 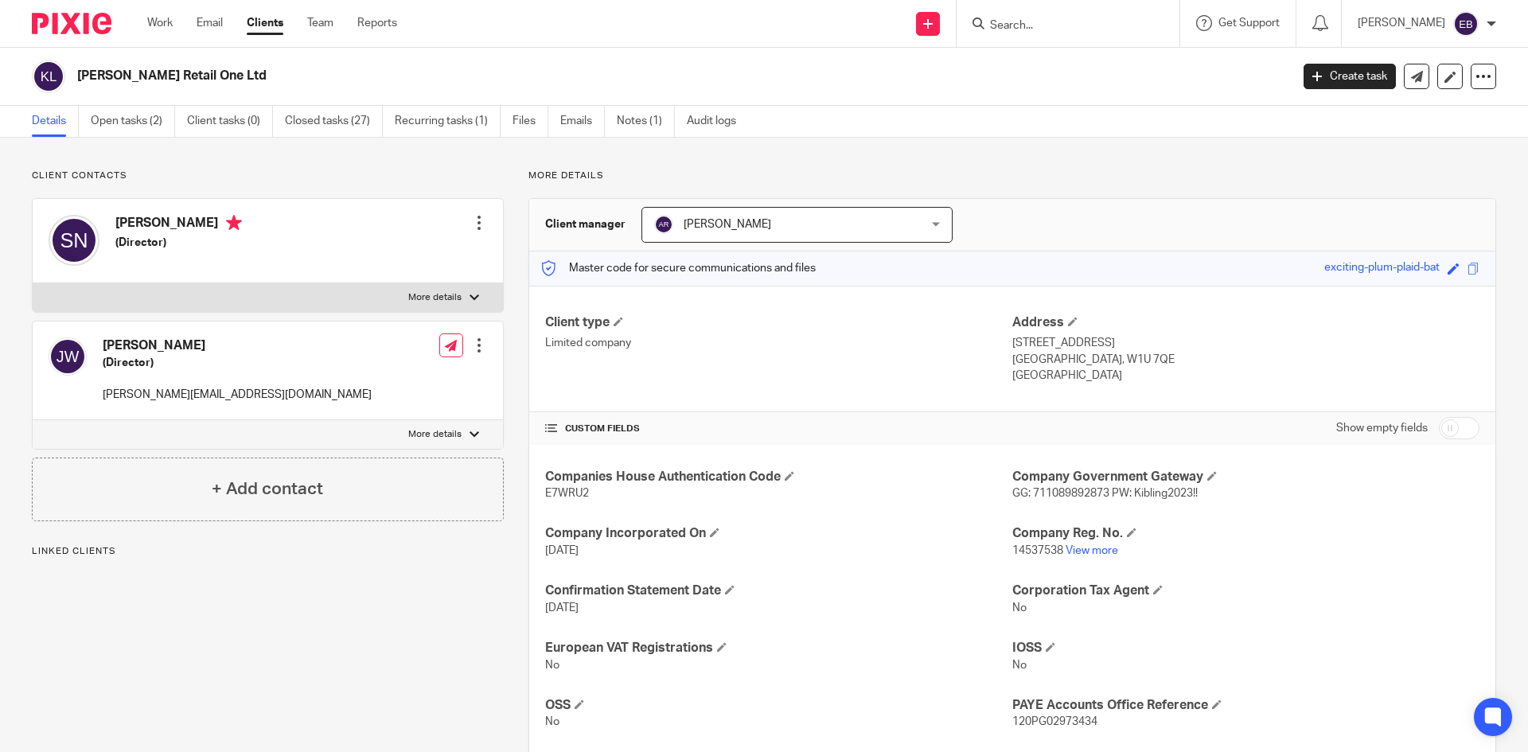 I want to click on h4: + Add contact, so click(x=267, y=489).